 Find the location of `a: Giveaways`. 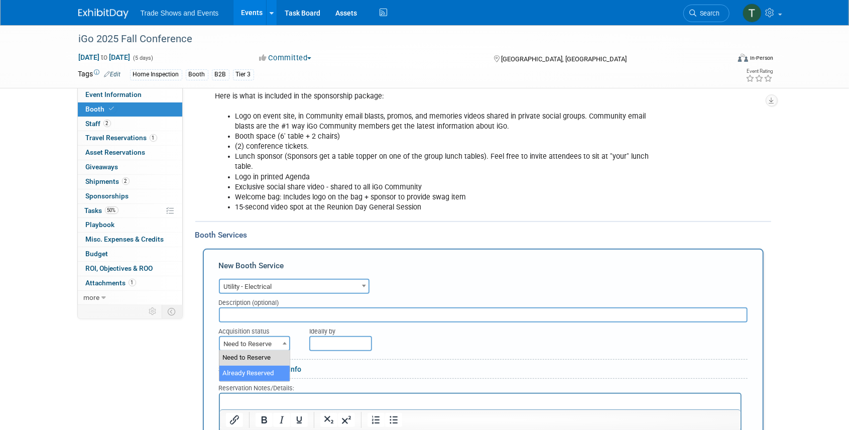

a: Giveaways is located at coordinates (130, 167).